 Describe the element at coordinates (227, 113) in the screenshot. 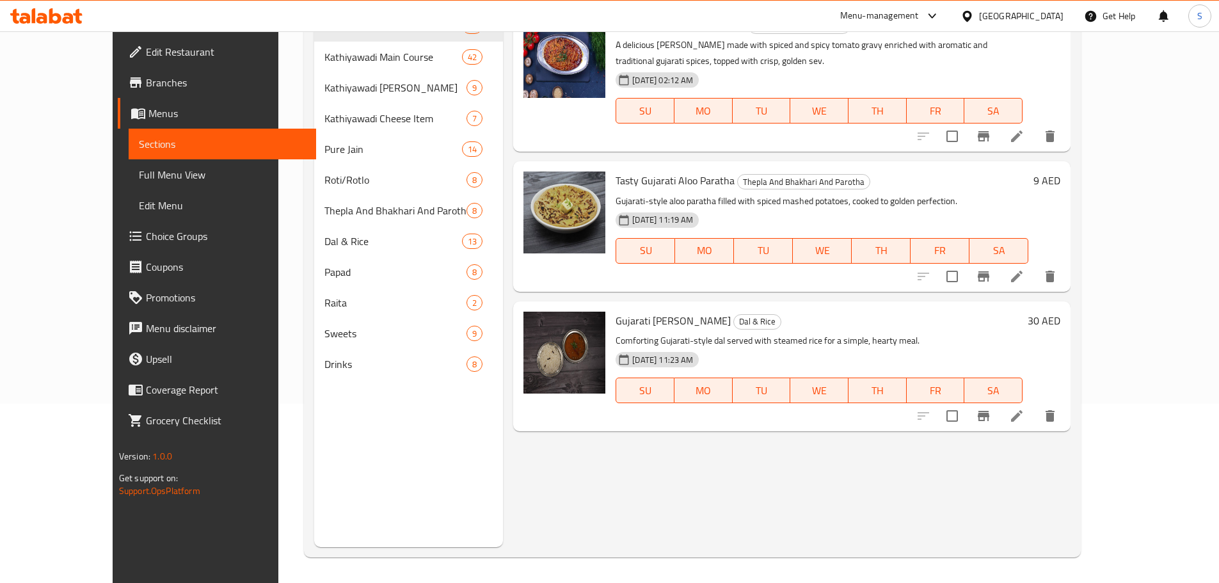

I see `span: Menus` at that location.